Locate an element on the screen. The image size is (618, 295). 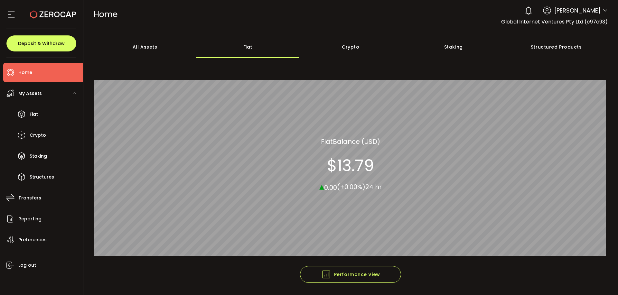
span: Reporting is located at coordinates (30, 219).